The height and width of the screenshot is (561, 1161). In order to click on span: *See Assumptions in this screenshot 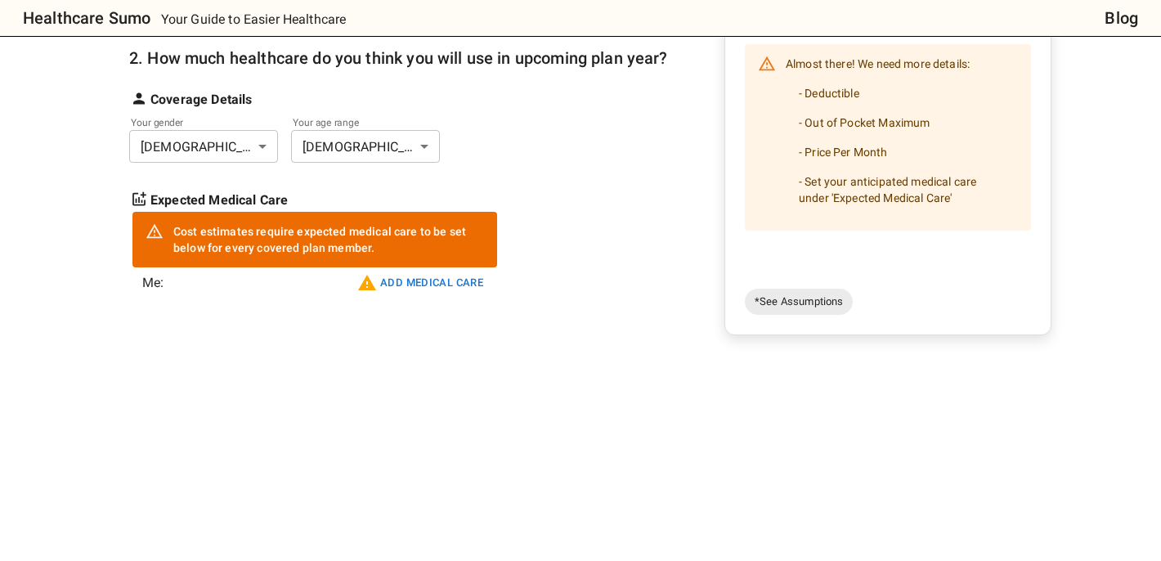, I will do `click(799, 302)`.